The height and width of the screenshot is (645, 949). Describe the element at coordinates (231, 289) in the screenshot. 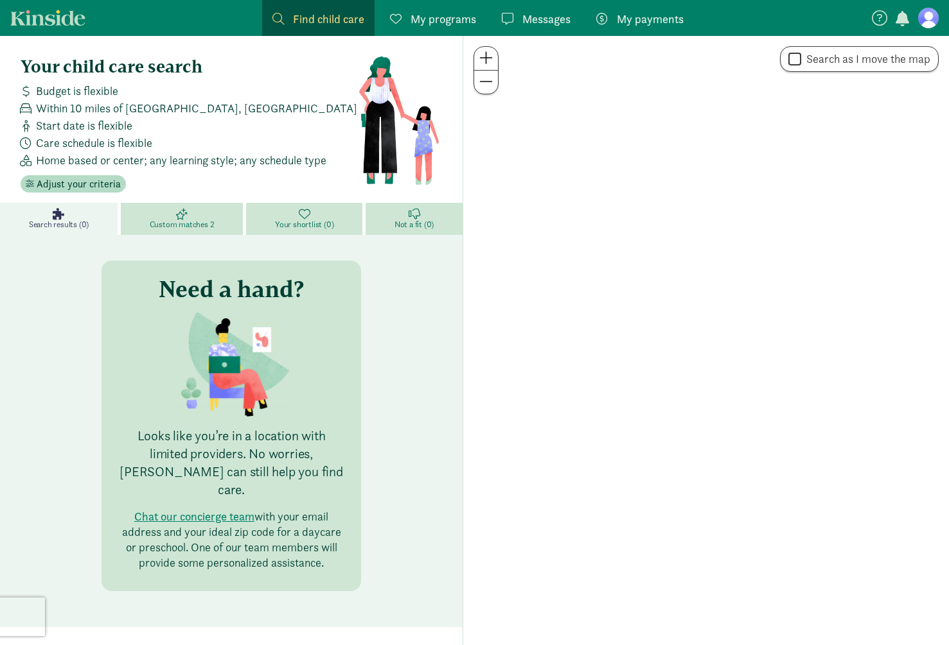

I see `h3: Need a hand?` at that location.